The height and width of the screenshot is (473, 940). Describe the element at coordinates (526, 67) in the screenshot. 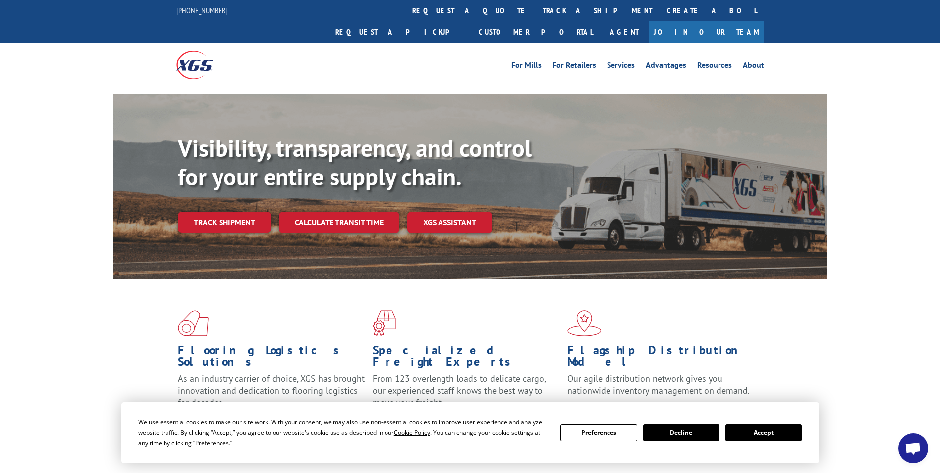

I see `a: For Mills` at that location.